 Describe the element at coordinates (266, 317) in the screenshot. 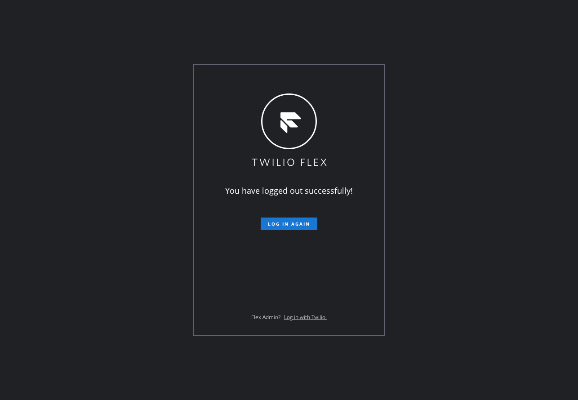

I see `span: Flex Admin?` at that location.